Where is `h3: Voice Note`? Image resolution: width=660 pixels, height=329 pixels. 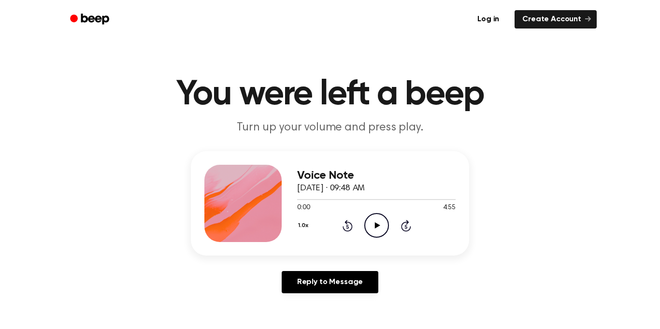 h3: Voice Note is located at coordinates (376, 175).